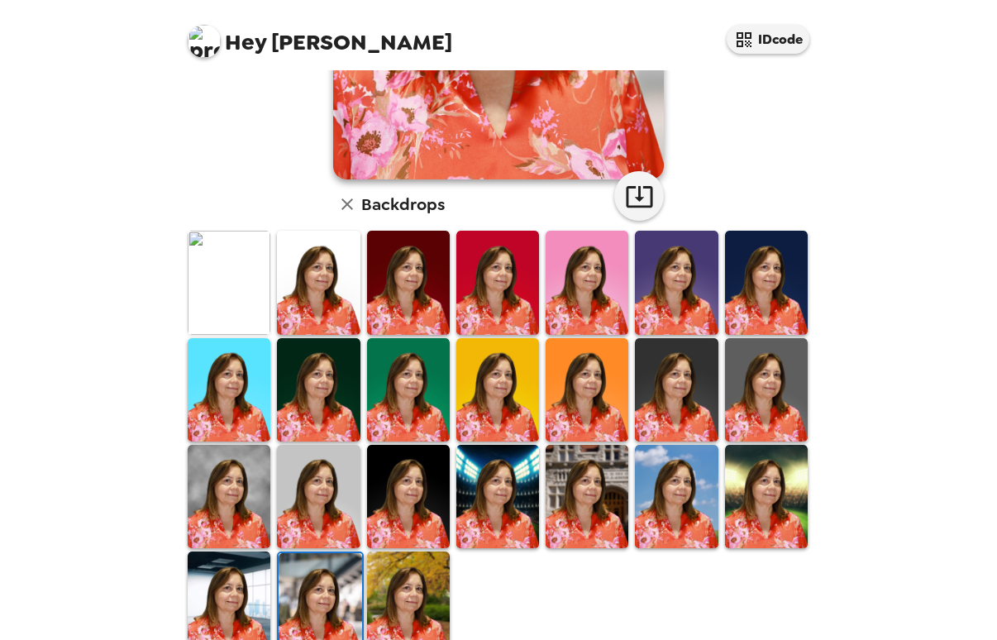  I want to click on img: profile pic, so click(204, 41).